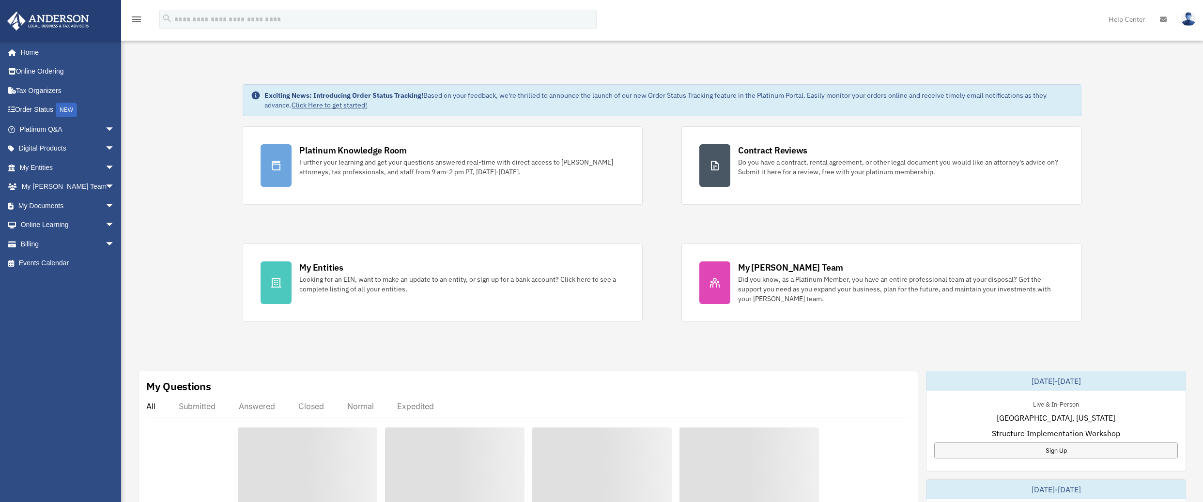  I want to click on i: search, so click(167, 18).